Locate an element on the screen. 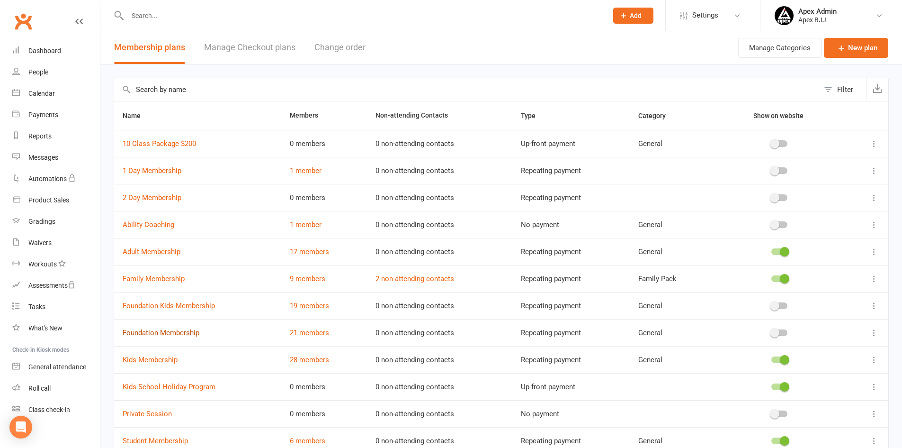 The width and height of the screenshot is (902, 448). div: Filter is located at coordinates (846, 90).